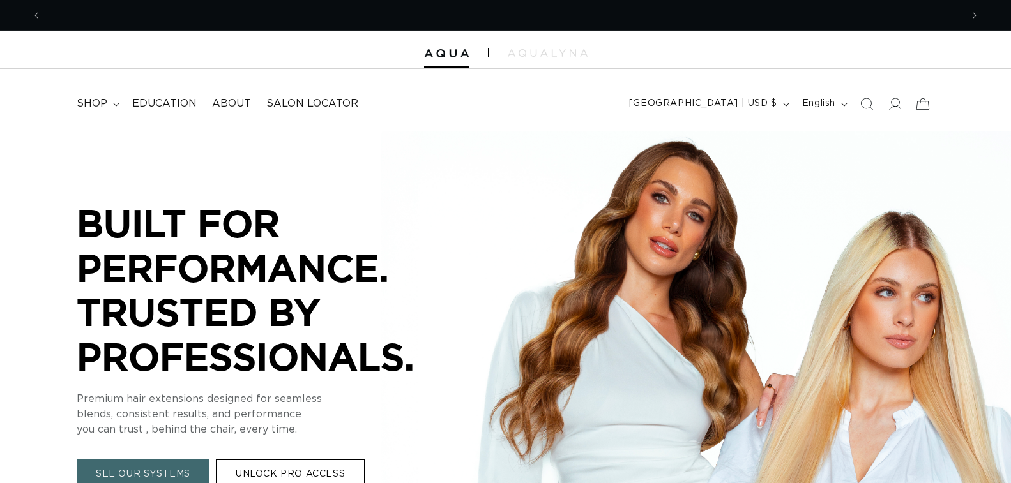 The height and width of the screenshot is (483, 1011). I want to click on span: shop, so click(92, 103).